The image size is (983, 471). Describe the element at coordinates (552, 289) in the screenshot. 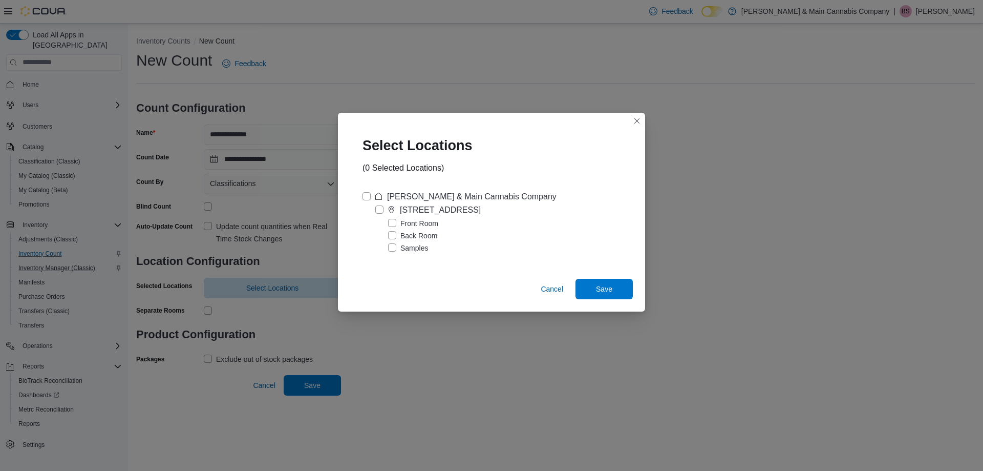

I see `button: Cancel` at that location.